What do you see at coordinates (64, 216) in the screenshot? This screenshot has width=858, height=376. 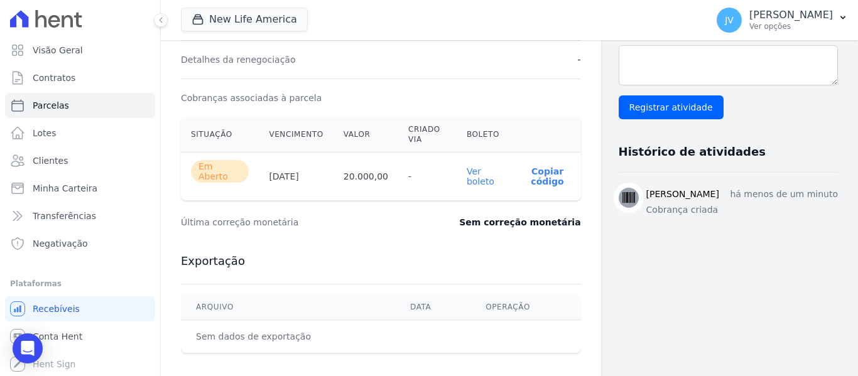 I see `span: Transferências` at bounding box center [64, 216].